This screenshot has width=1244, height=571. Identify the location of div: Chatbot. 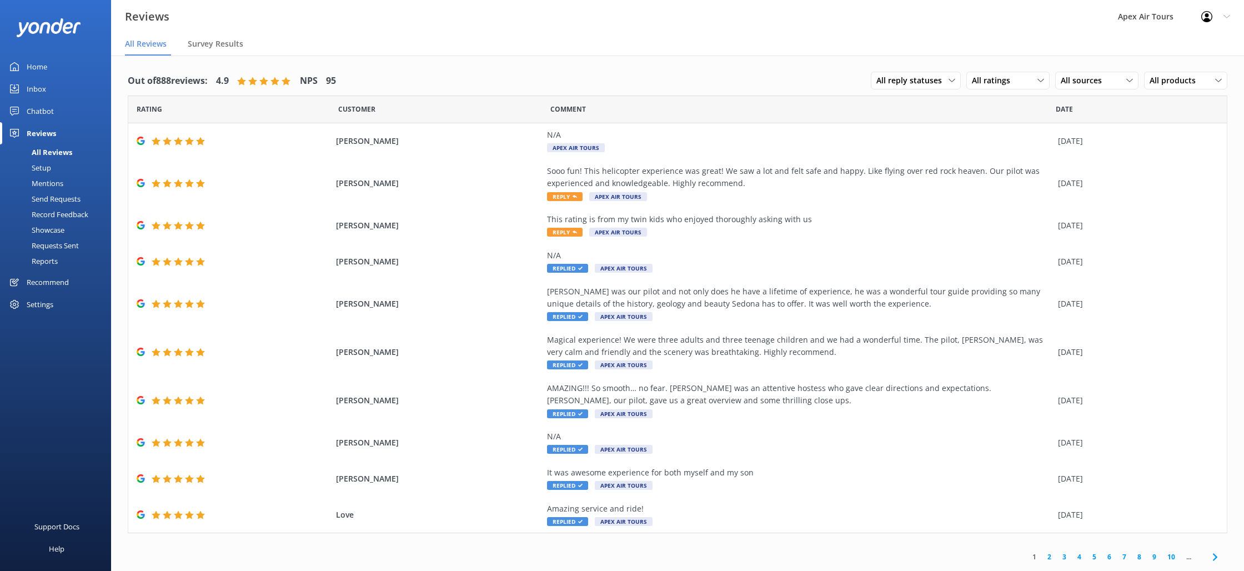
(40, 111).